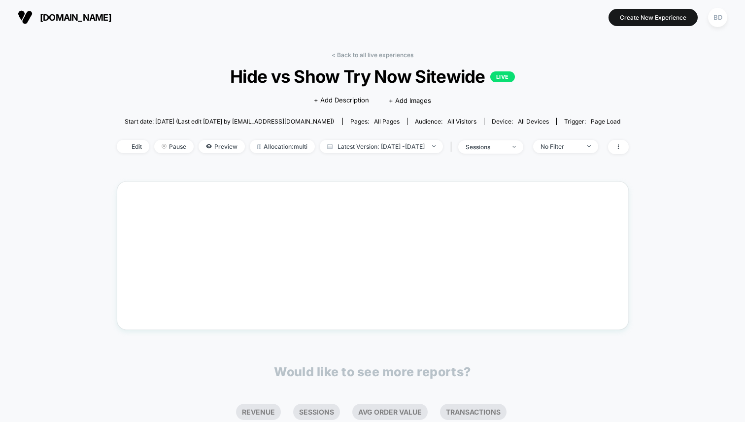  I want to click on span: Edit, so click(133, 146).